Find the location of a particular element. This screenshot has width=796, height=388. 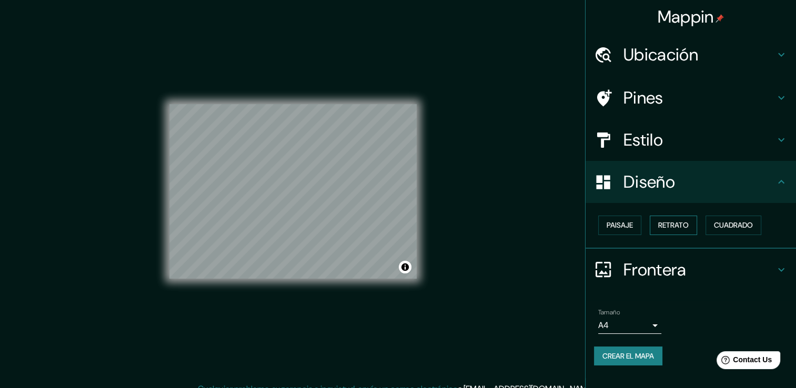

h4: Frontera is located at coordinates (699, 270).